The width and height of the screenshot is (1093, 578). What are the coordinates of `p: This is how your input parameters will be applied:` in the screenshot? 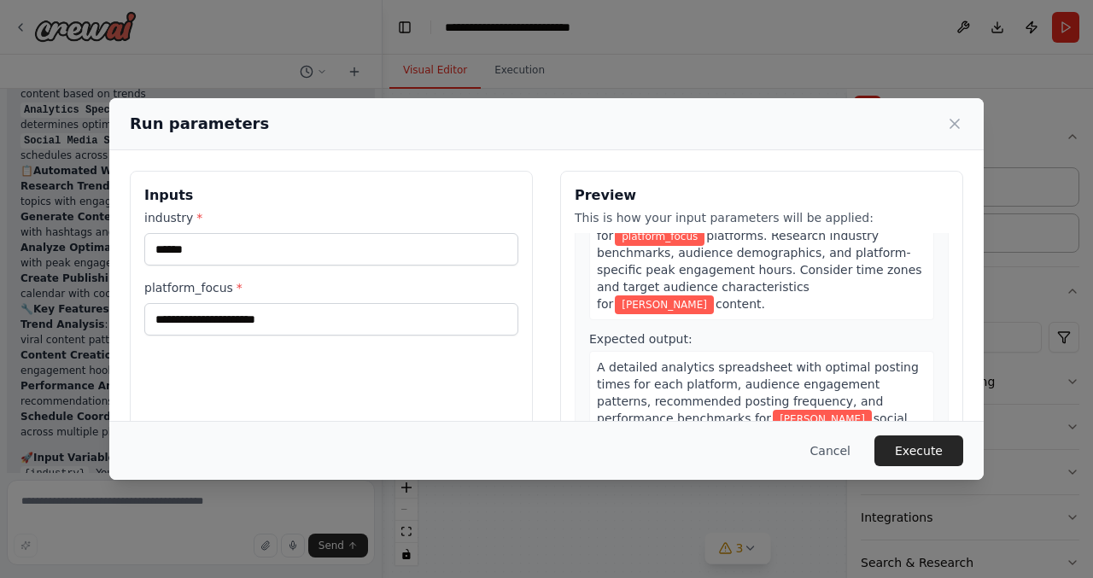 It's located at (761, 218).